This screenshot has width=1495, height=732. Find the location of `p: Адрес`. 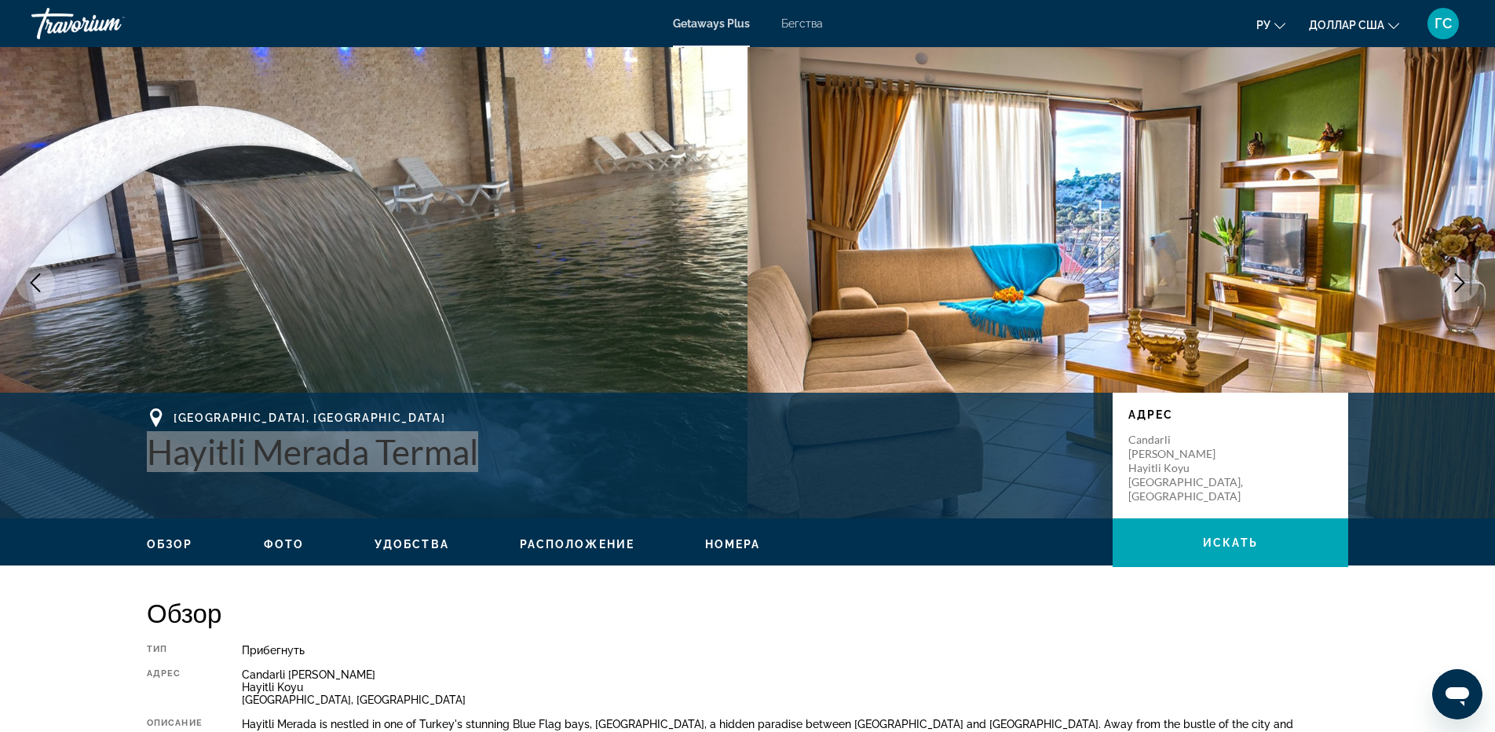

p: Адрес is located at coordinates (1230, 414).